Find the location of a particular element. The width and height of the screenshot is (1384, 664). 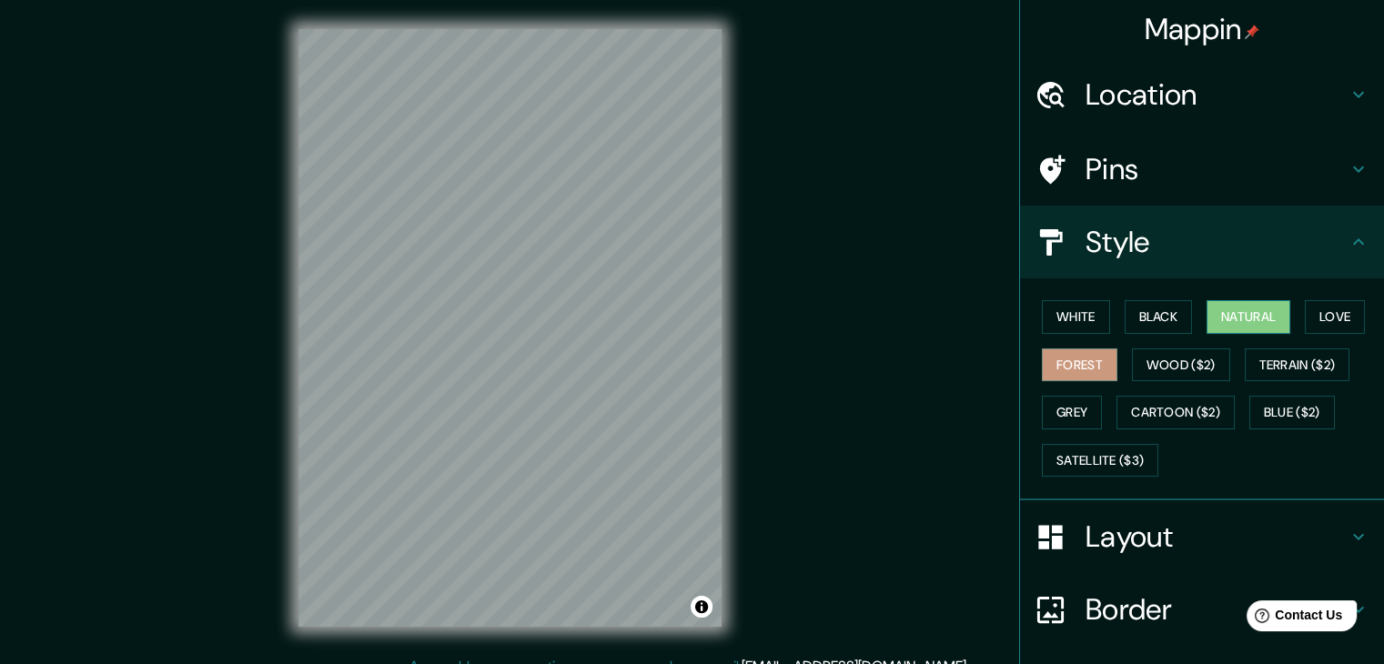

h4: Layout is located at coordinates (1216, 537).